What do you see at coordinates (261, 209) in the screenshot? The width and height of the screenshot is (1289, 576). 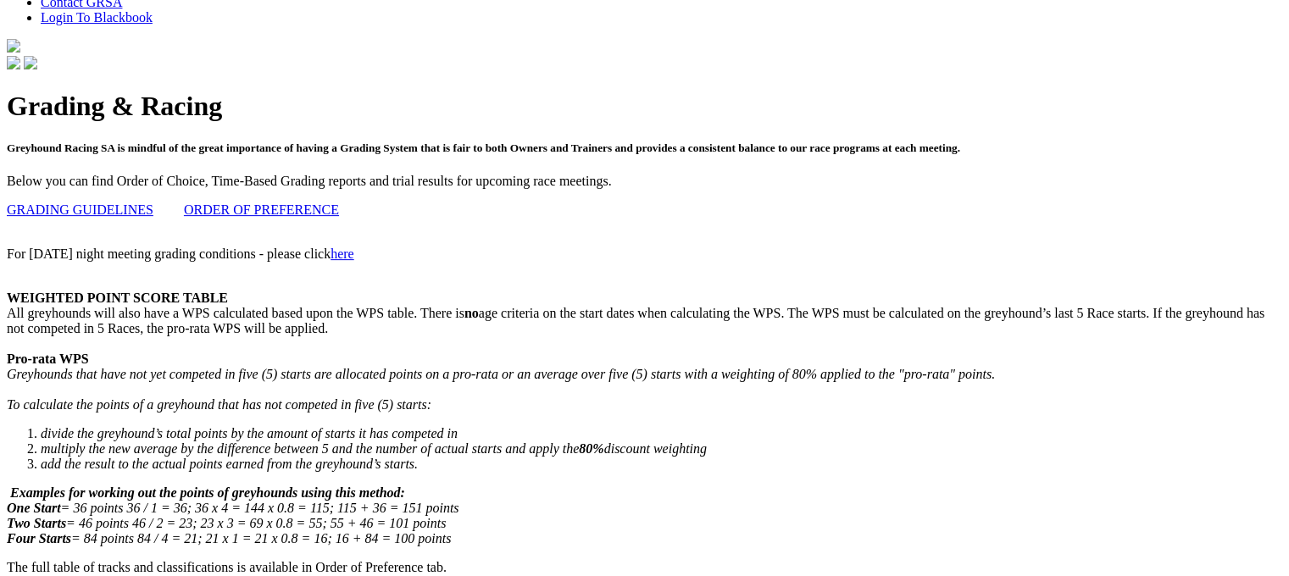 I see `a: ORDER OF PREFERENCE` at bounding box center [261, 209].